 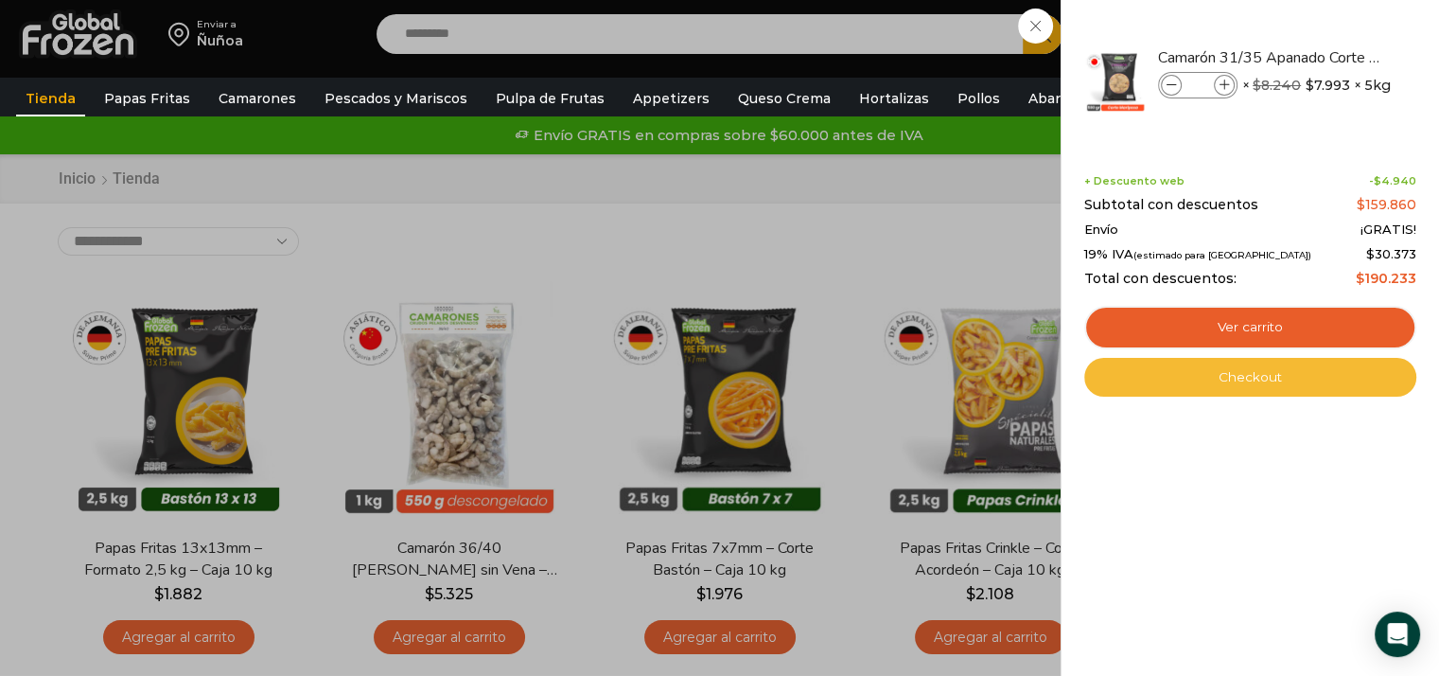 What do you see at coordinates (550, 98) in the screenshot?
I see `a: Pulpa de Frutas` at bounding box center [550, 98].